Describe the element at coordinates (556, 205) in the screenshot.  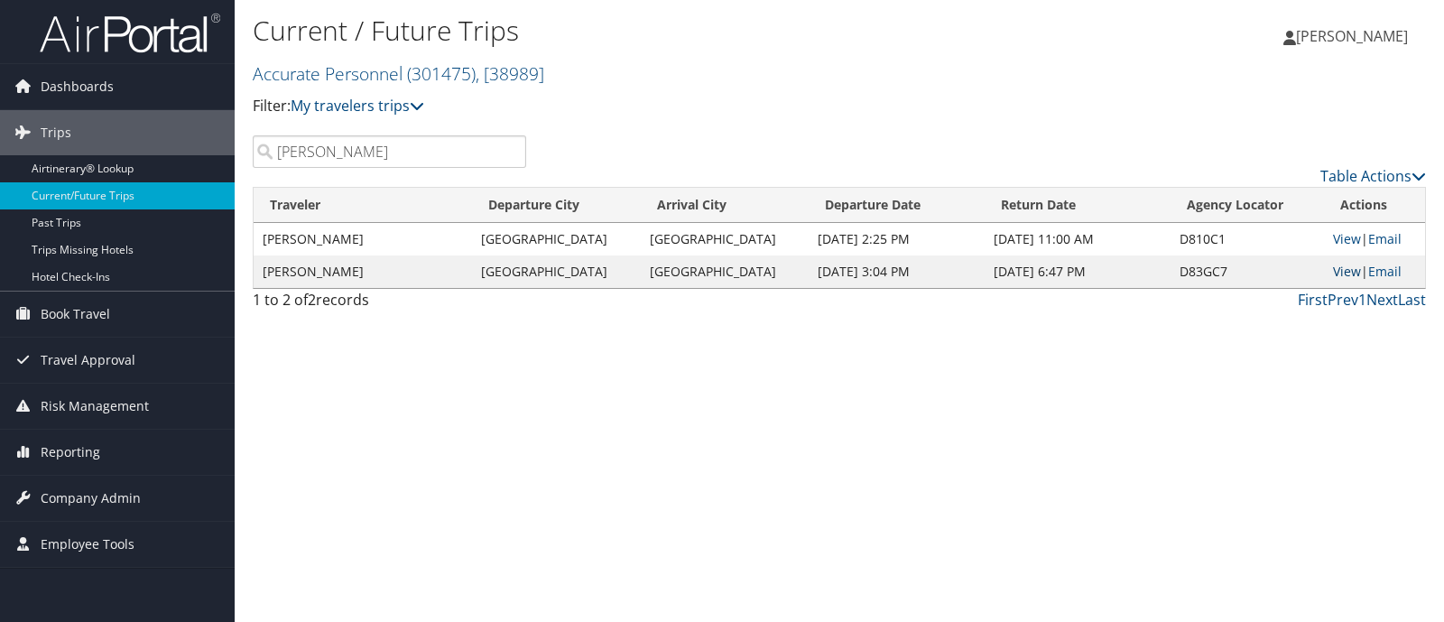
I see `th: Departure City: activate to sort column ascending` at that location.